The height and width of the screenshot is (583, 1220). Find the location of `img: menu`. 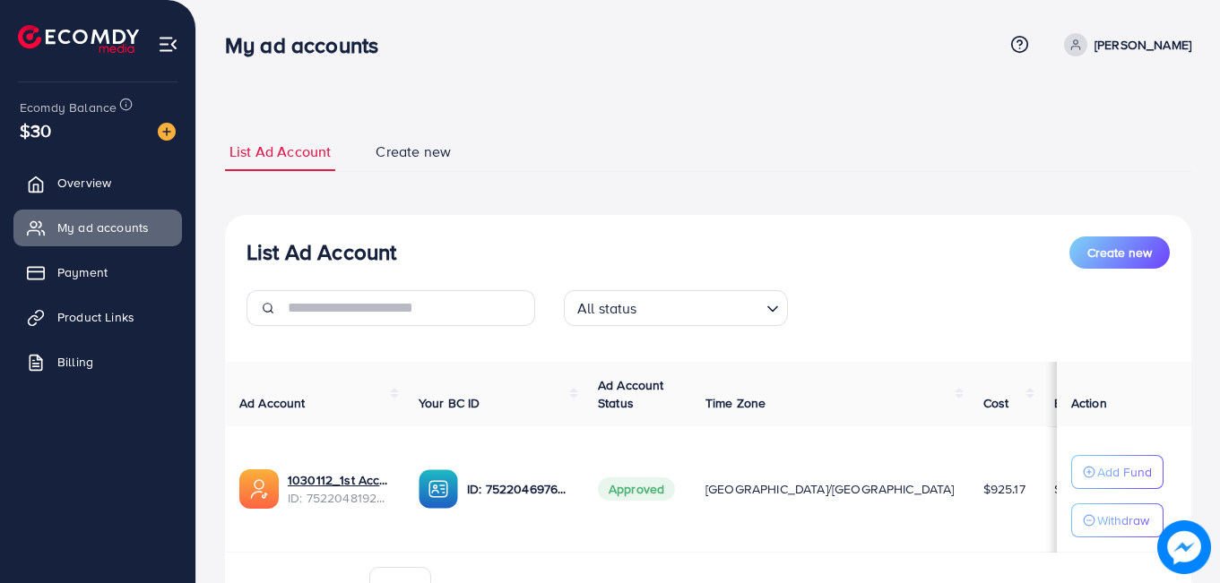

img: menu is located at coordinates (168, 44).